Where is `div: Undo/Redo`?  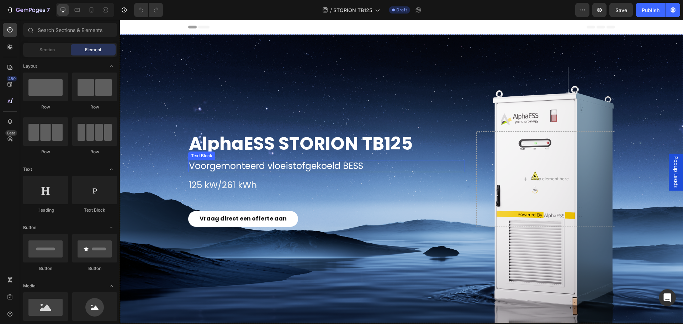 div: Undo/Redo is located at coordinates (148, 10).